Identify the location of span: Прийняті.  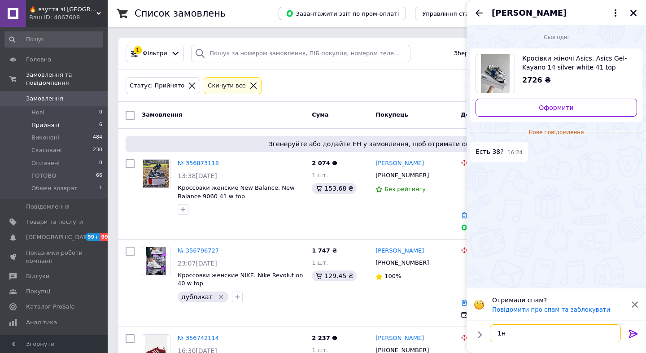
(45, 125).